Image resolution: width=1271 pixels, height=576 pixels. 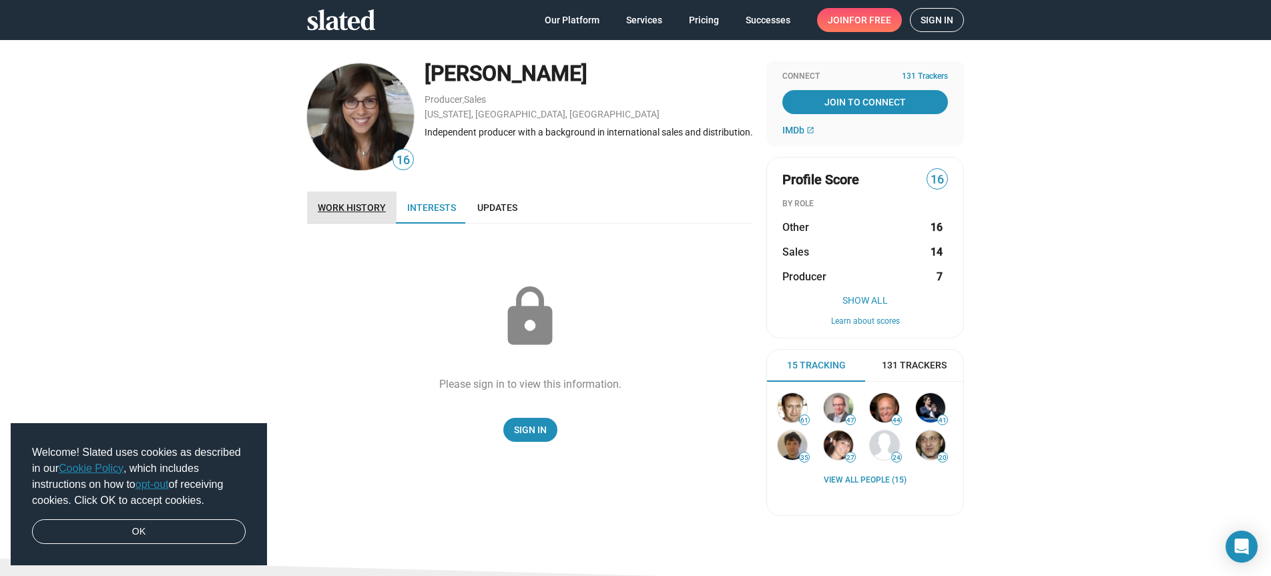 I want to click on a: opt-out, so click(x=152, y=484).